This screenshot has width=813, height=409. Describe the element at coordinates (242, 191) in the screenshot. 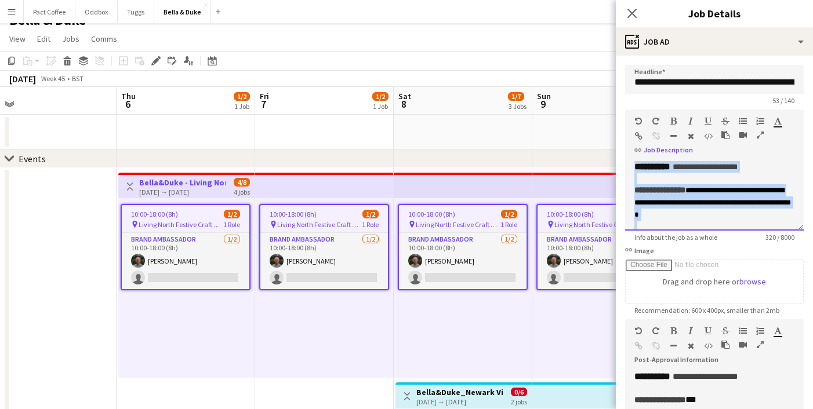

I see `div: 4 jobs` at that location.